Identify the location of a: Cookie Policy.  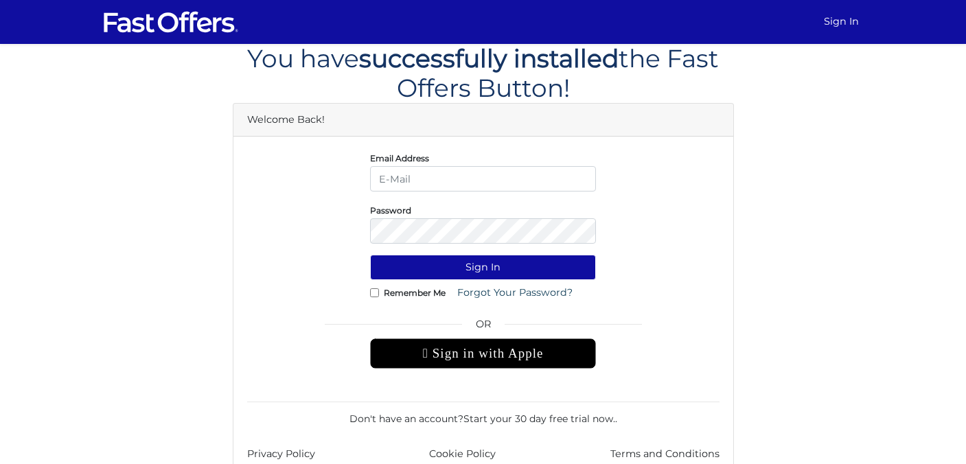
(462, 454).